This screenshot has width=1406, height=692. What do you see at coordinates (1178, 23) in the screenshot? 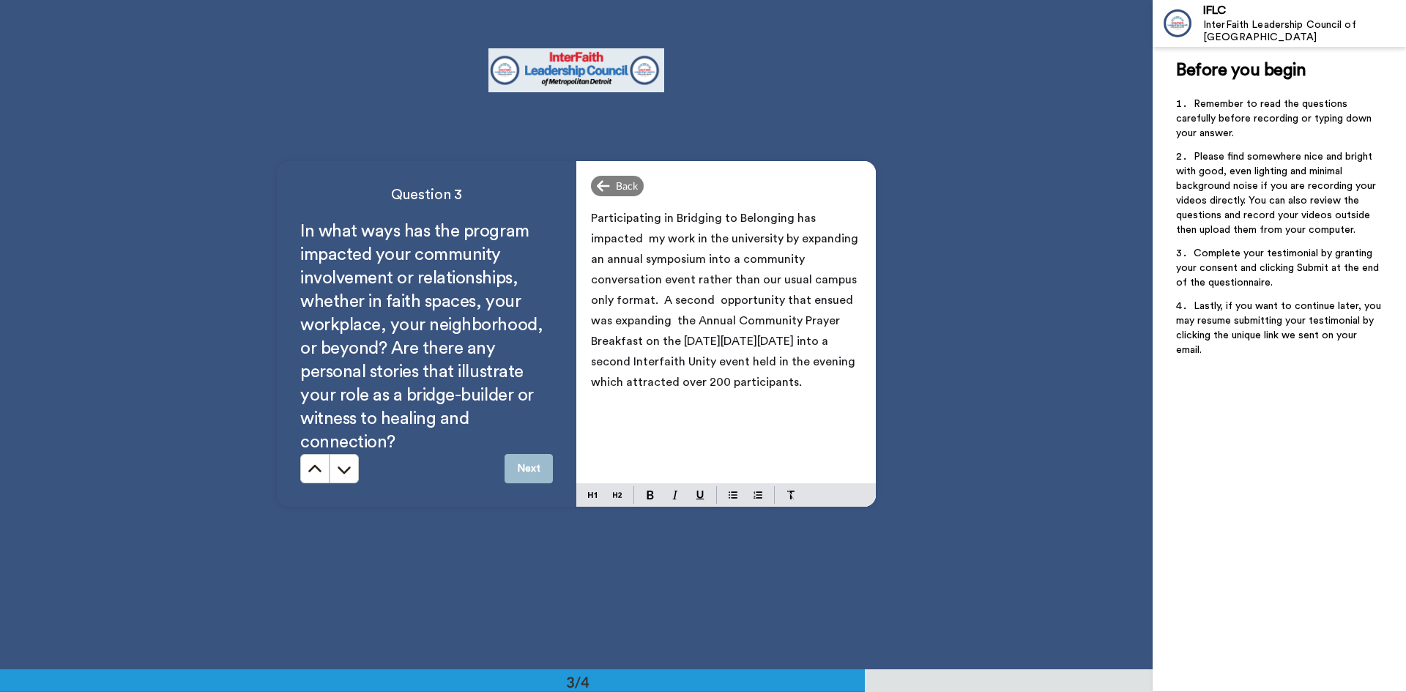
I see `img: Profile Image` at bounding box center [1178, 23].